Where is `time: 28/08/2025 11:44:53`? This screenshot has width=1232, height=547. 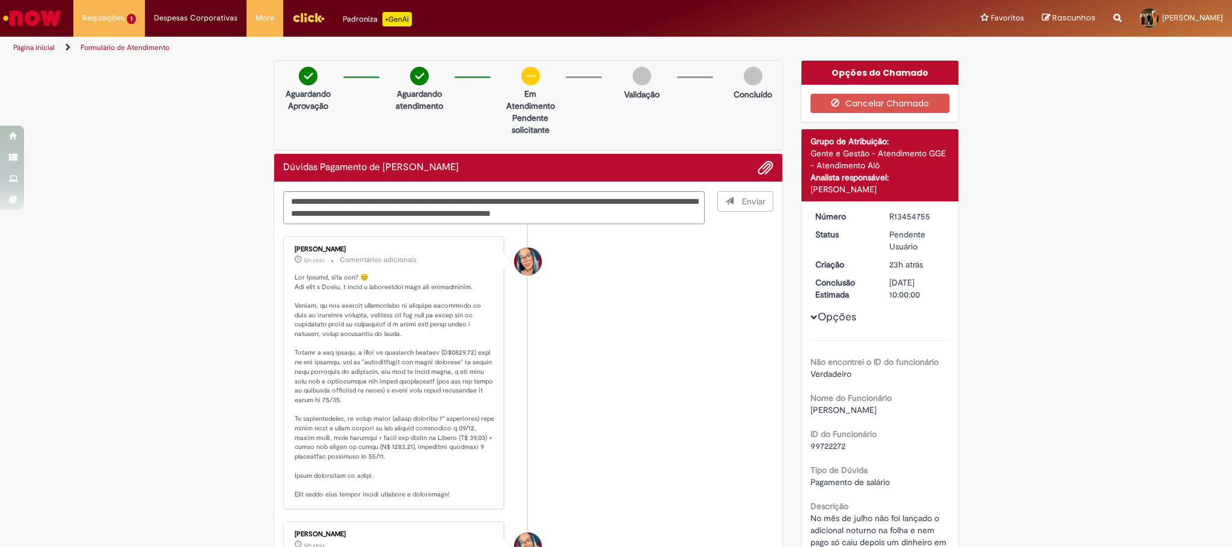
time: 28/08/2025 11:44:53 is located at coordinates (314, 260).